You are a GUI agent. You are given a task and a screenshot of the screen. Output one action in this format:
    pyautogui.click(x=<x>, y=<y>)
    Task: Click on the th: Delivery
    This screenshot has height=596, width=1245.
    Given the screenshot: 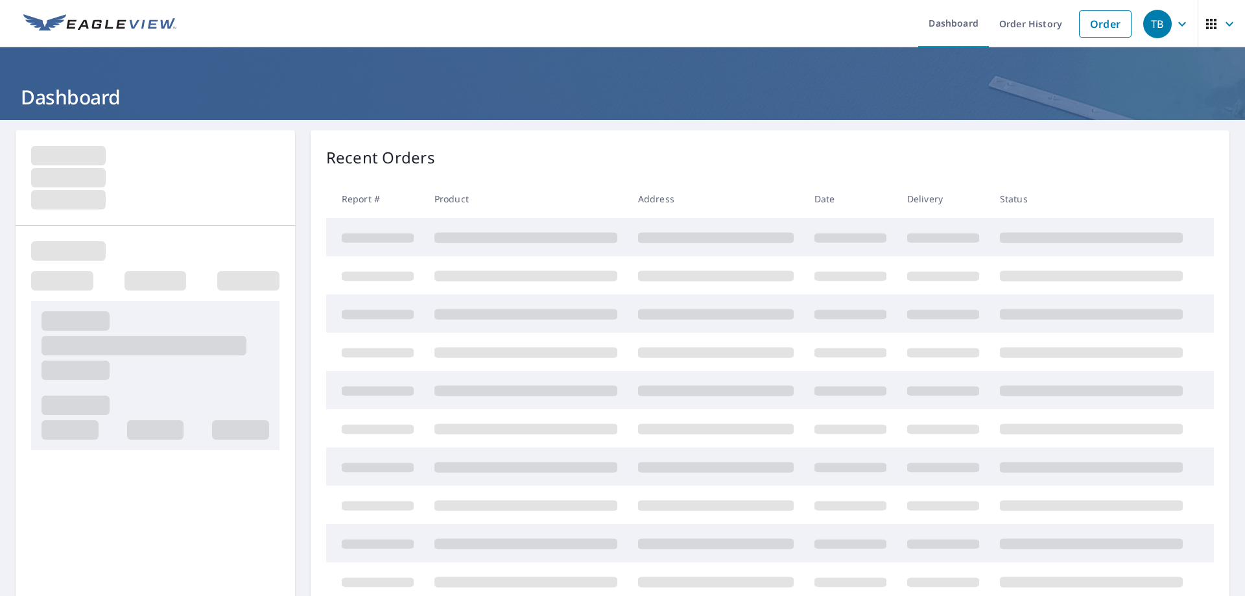 What is the action you would take?
    pyautogui.click(x=943, y=198)
    